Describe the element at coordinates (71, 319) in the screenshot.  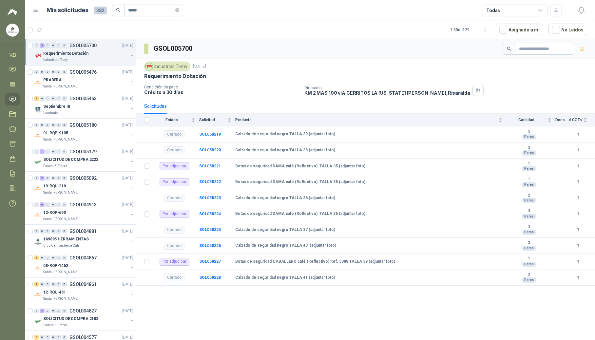
I see `p: SOLICITUD DE COMPRA 2183` at that location.